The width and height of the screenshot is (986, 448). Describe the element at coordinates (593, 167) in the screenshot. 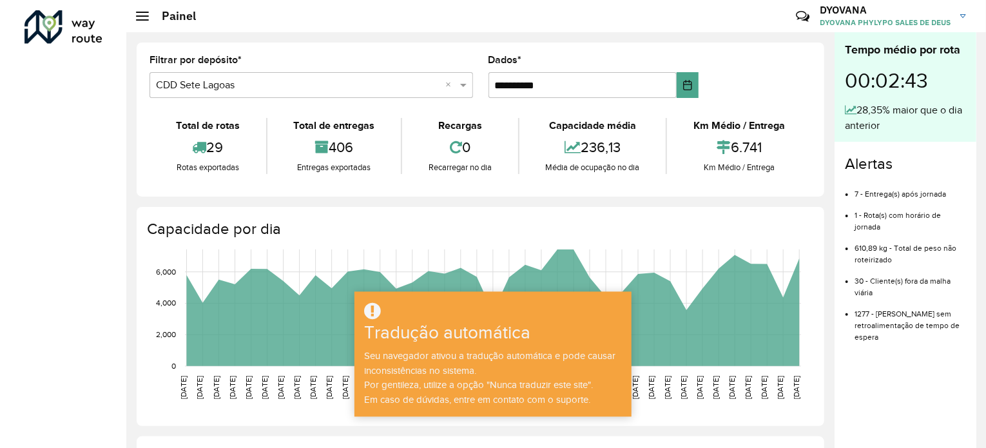

I see `font: Média de ocupação no dia` at that location.